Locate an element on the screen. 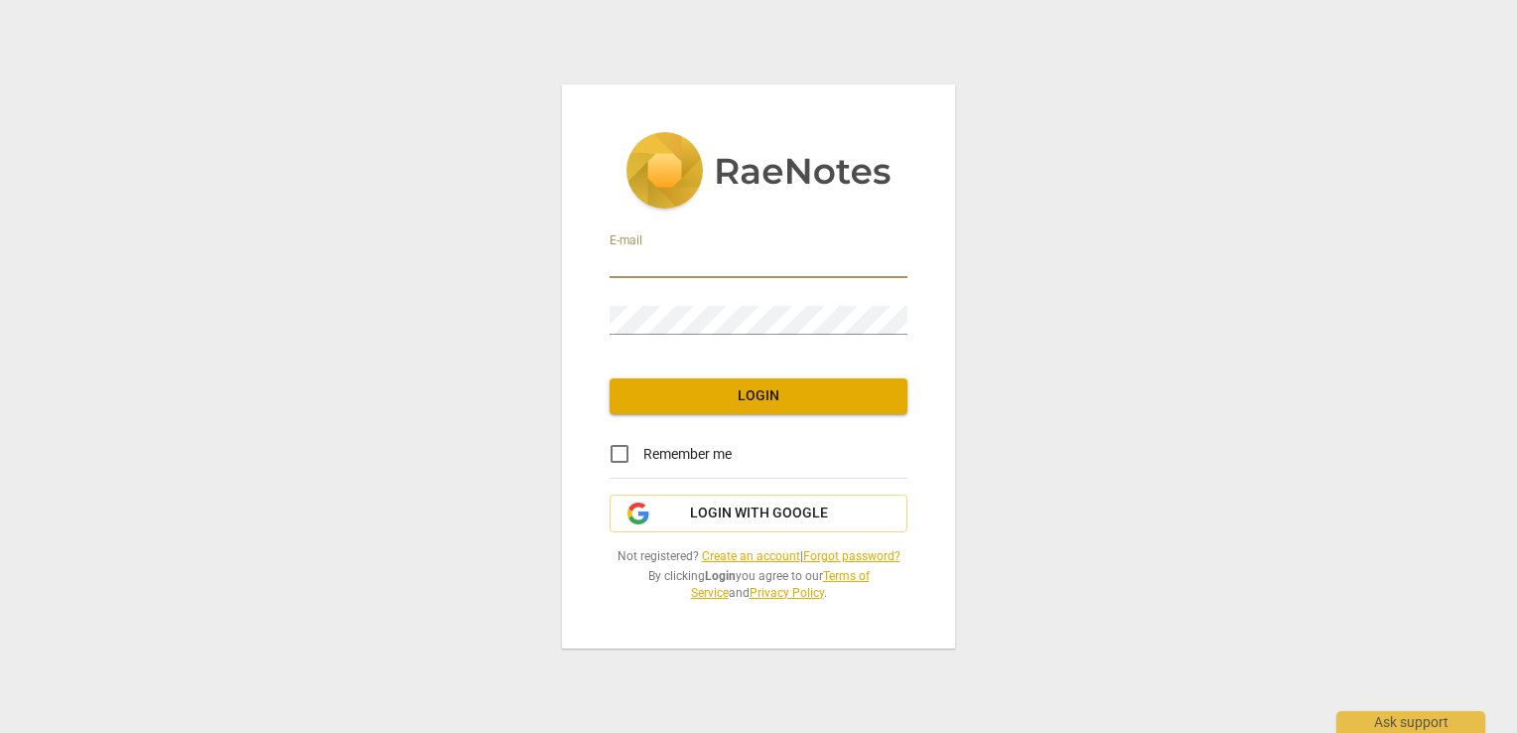  span: Remember me is located at coordinates (687, 454).